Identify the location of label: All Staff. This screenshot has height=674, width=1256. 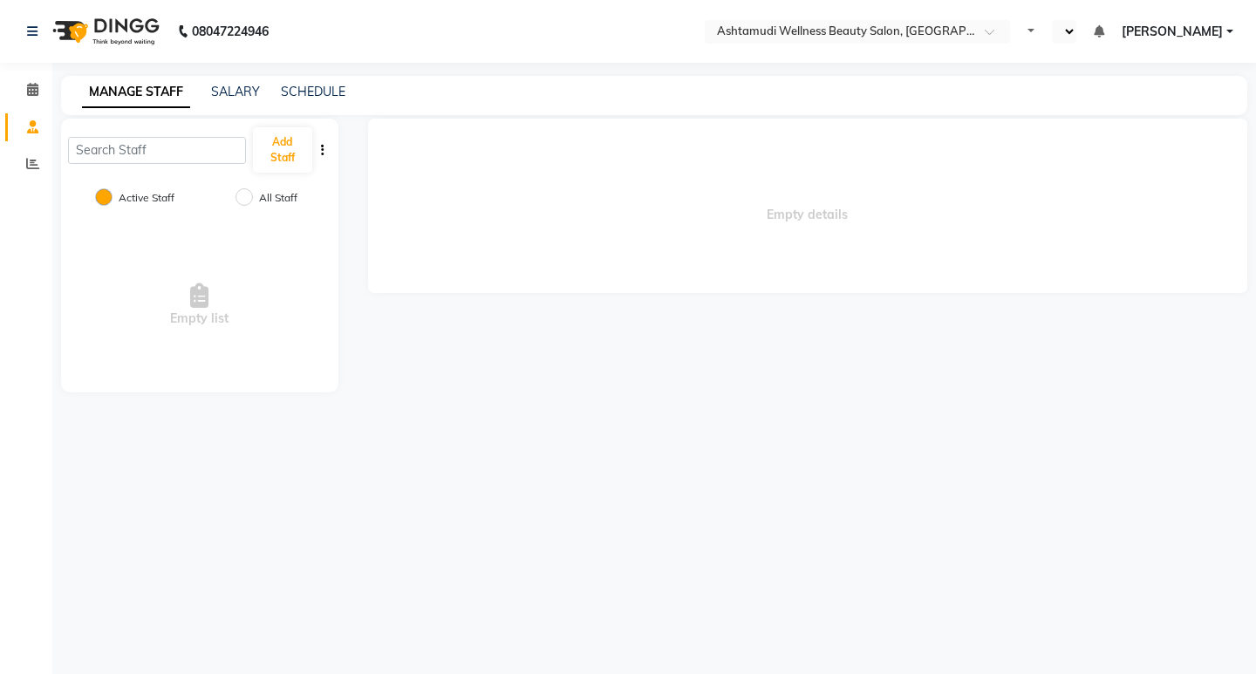
(278, 198).